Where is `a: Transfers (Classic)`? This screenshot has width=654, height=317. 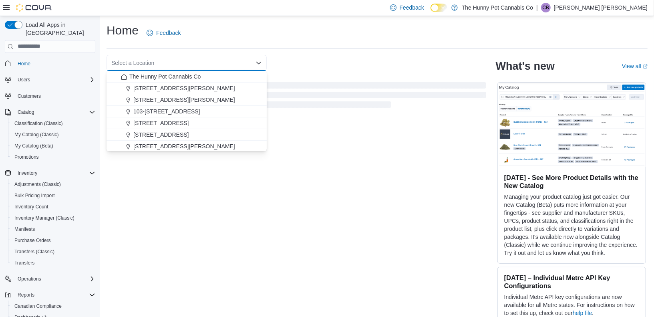
a: Transfers (Classic) is located at coordinates (34, 251).